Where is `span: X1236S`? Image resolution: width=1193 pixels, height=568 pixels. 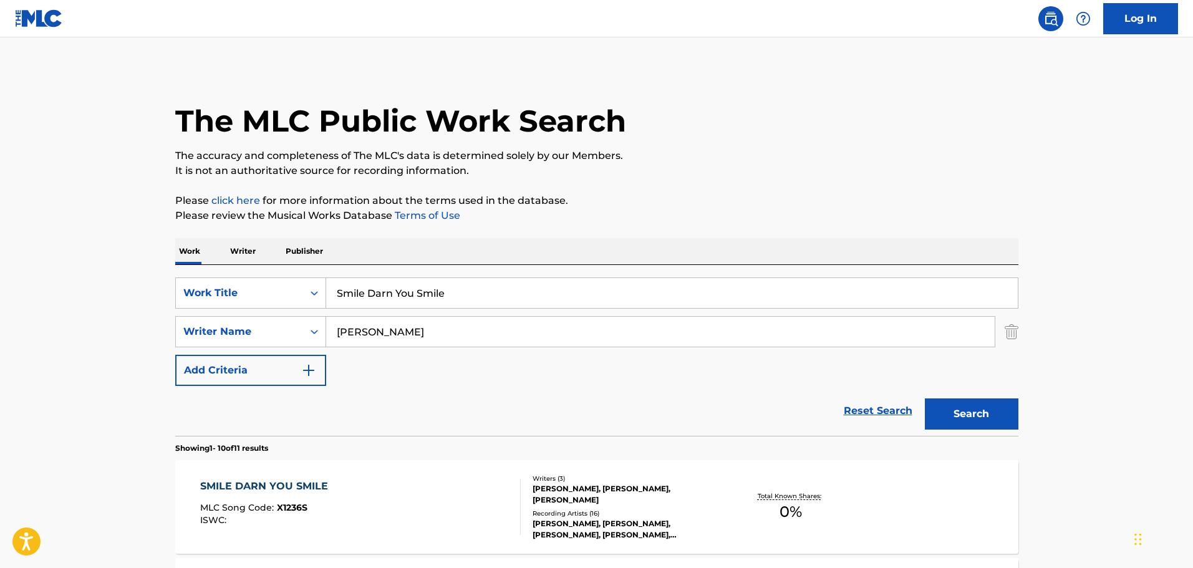
span: X1236S is located at coordinates (292, 508).